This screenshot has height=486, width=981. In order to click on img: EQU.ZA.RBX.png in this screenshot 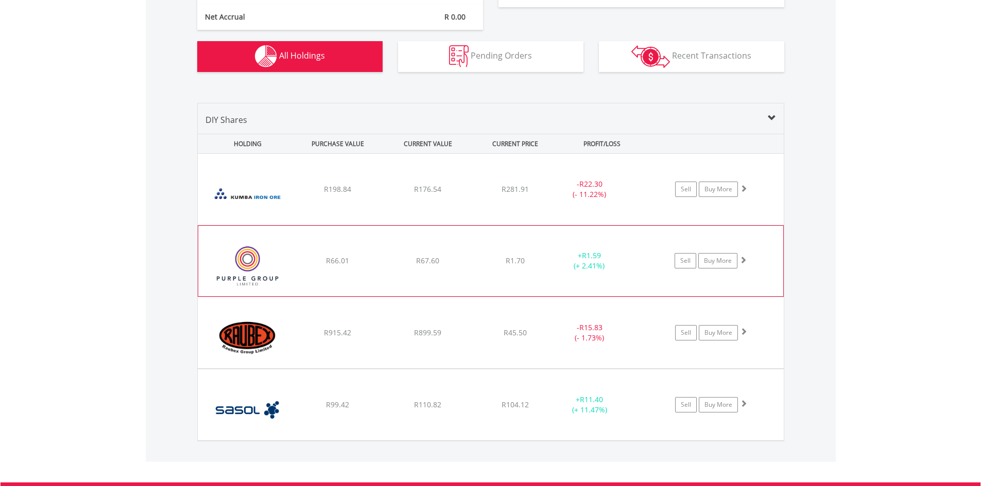, I will do `click(247, 338)`.